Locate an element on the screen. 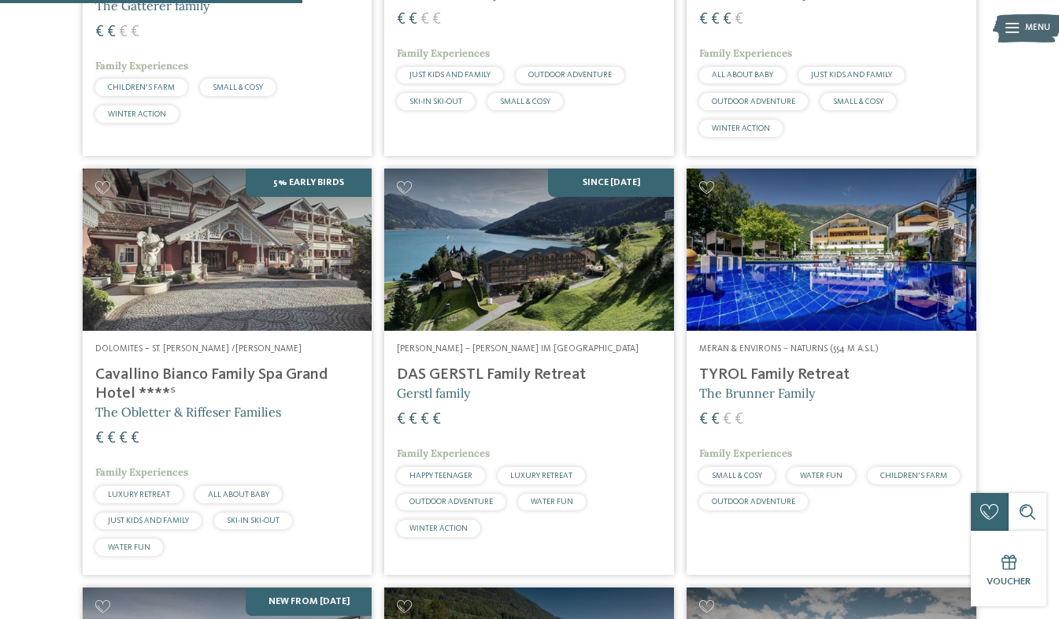  span: The Obletter & Riffeser Families is located at coordinates (188, 412).